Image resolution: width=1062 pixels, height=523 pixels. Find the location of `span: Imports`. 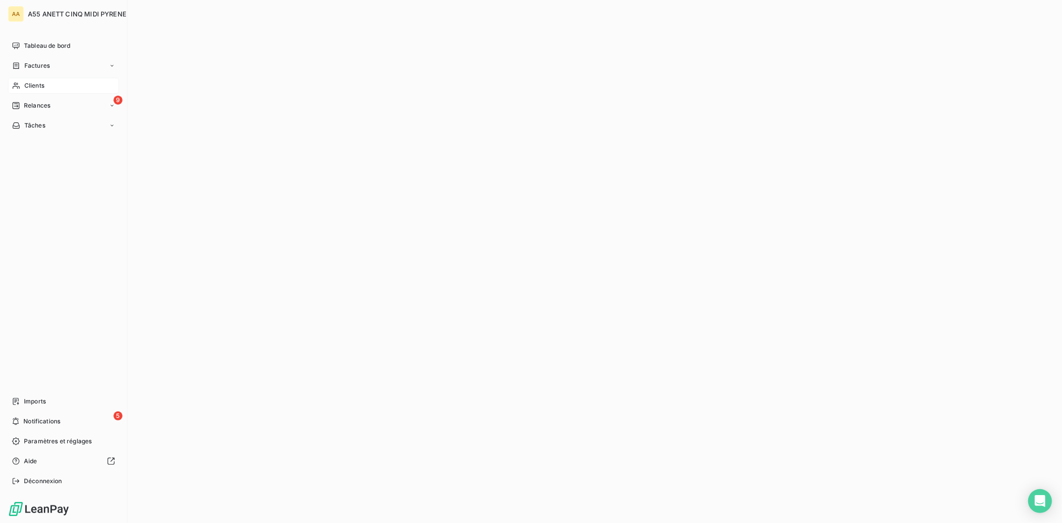

span: Imports is located at coordinates (35, 401).